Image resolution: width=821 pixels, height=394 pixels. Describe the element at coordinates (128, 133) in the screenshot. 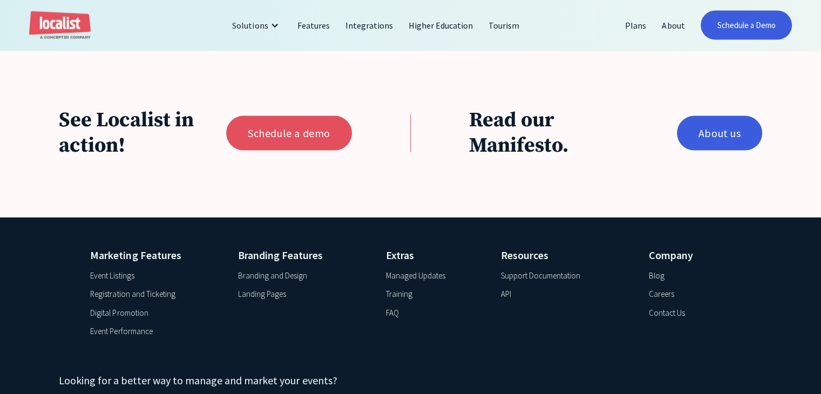

I see `h3: See Localist in action!` at that location.